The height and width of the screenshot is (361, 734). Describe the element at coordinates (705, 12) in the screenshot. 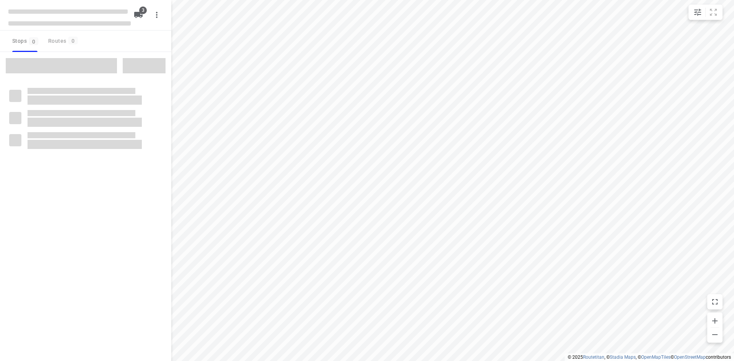

I see `div: small contained button group` at that location.